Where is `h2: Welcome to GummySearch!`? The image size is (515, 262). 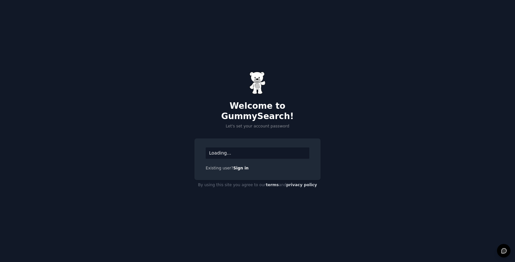 h2: Welcome to GummySearch! is located at coordinates (258, 111).